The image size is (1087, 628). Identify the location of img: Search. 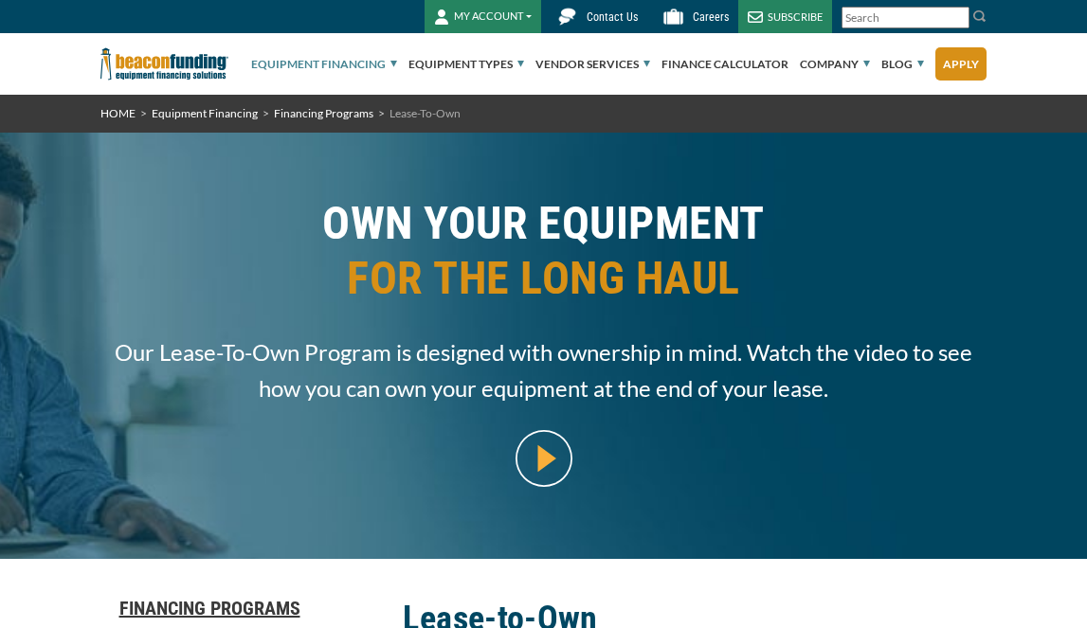
(980, 16).